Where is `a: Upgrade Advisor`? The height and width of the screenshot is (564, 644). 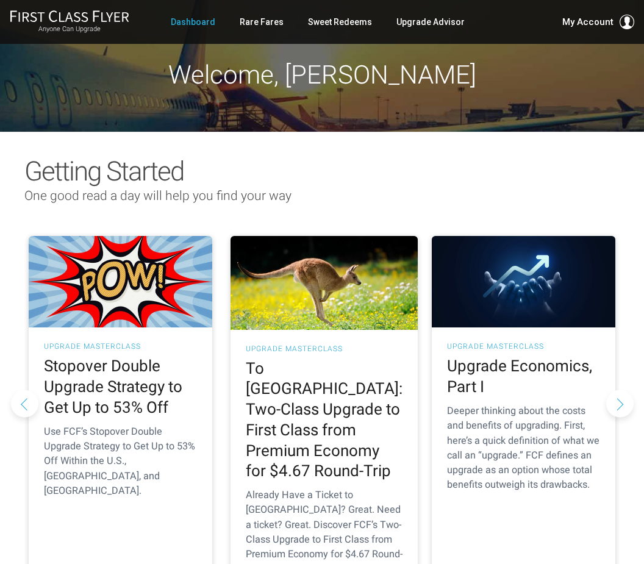 a: Upgrade Advisor is located at coordinates (430, 22).